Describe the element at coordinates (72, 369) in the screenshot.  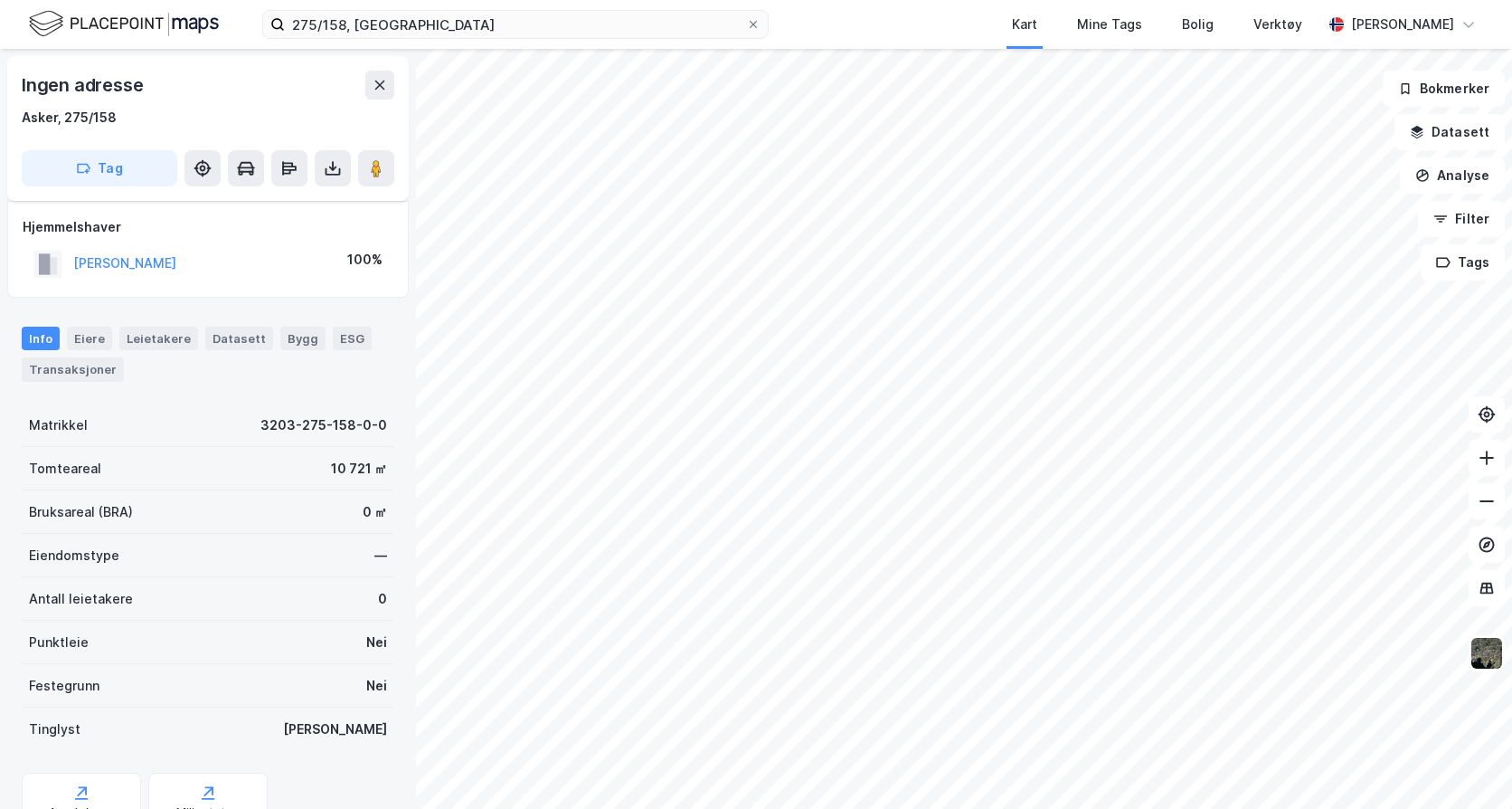
I see `div: Transaksjoner` at that location.